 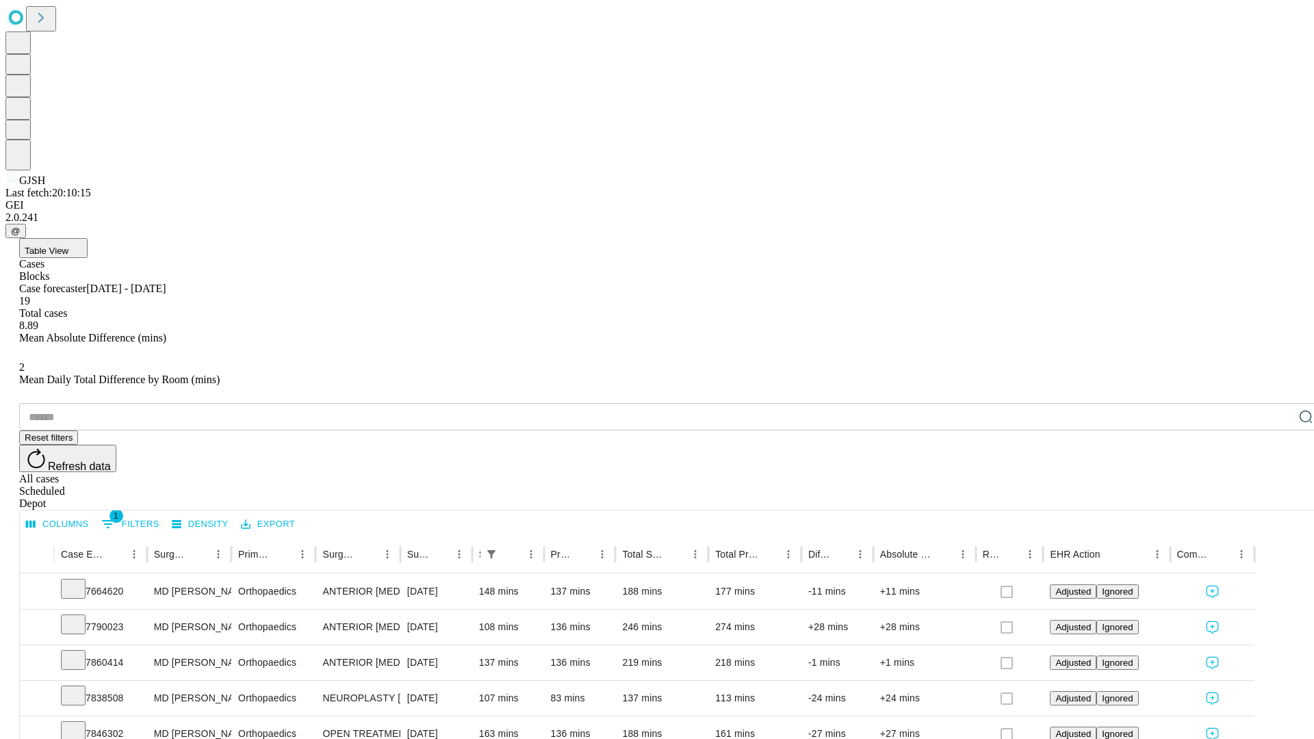 I want to click on span: Refresh data, so click(x=79, y=466).